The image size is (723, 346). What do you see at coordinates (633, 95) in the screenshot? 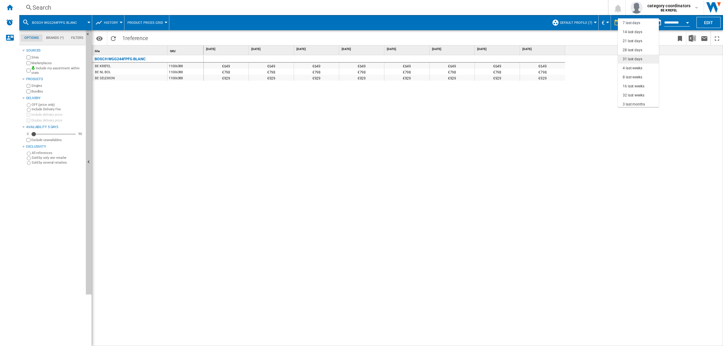
I see `div: 32 last weeks` at bounding box center [633, 95].